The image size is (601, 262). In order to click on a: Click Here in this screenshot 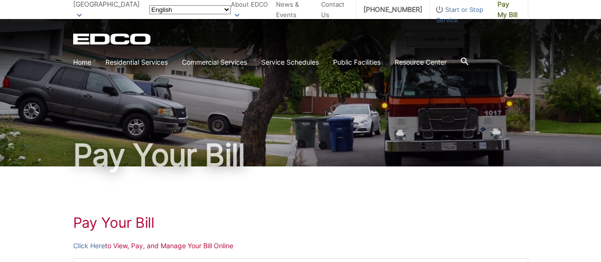, I will do `click(89, 246)`.